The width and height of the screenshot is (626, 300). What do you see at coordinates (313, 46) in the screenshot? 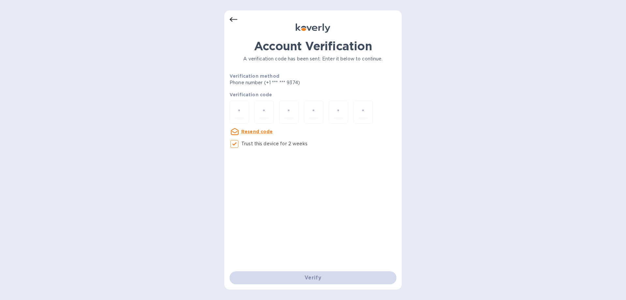
I see `h1: Account Verification` at bounding box center [313, 46].